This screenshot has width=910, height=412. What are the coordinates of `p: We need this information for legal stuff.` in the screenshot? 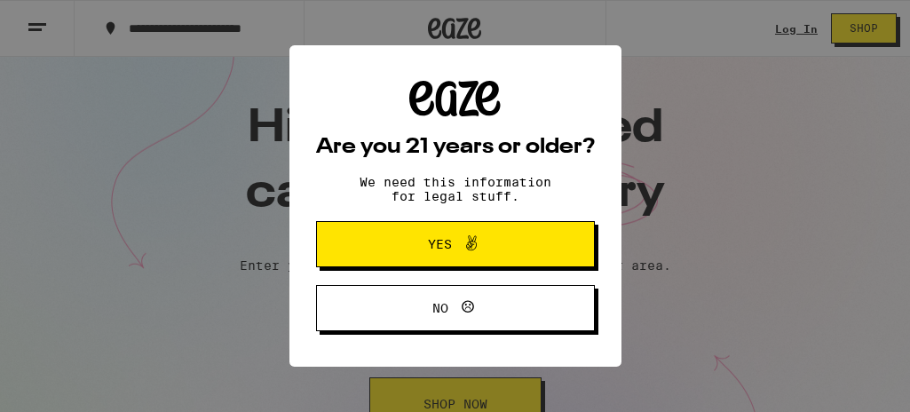 It's located at (455, 189).